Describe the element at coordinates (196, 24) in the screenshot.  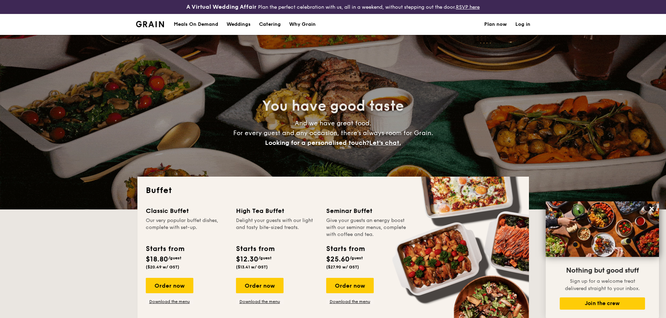
I see `div: Meals On Demand` at that location.